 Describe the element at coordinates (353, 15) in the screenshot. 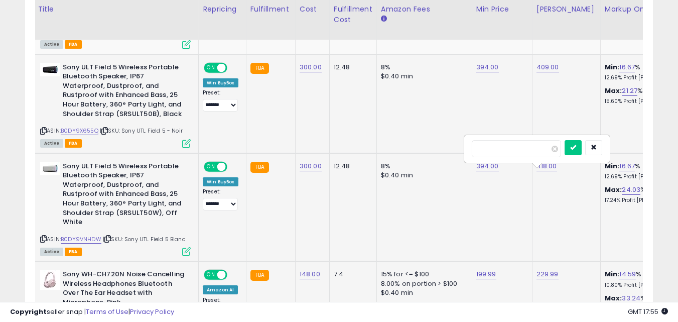

I see `div: Fulfillment Cost` at that location.